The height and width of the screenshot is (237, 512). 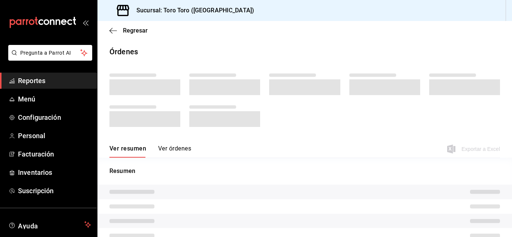 What do you see at coordinates (124, 52) in the screenshot?
I see `div: Órdenes` at bounding box center [124, 52].